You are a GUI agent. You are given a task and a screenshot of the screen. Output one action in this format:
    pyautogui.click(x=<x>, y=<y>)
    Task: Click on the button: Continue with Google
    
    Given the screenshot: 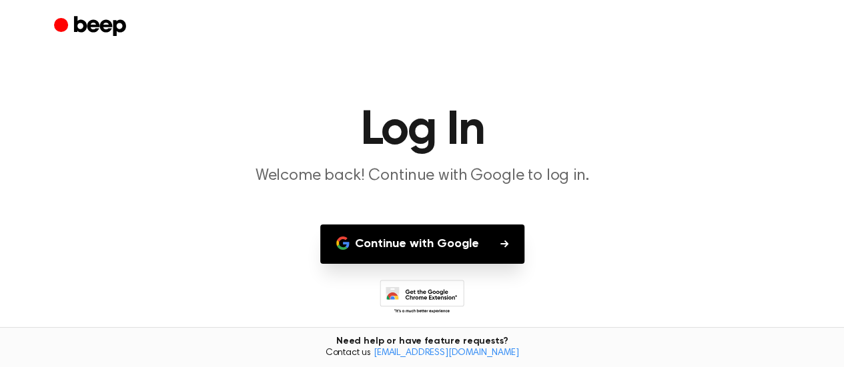 What is the action you would take?
    pyautogui.click(x=422, y=244)
    